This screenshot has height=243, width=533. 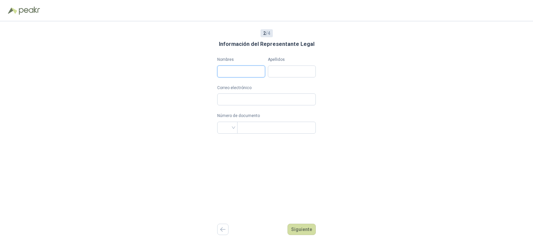 What do you see at coordinates (292, 60) in the screenshot?
I see `label: Apellidos` at bounding box center [292, 60].